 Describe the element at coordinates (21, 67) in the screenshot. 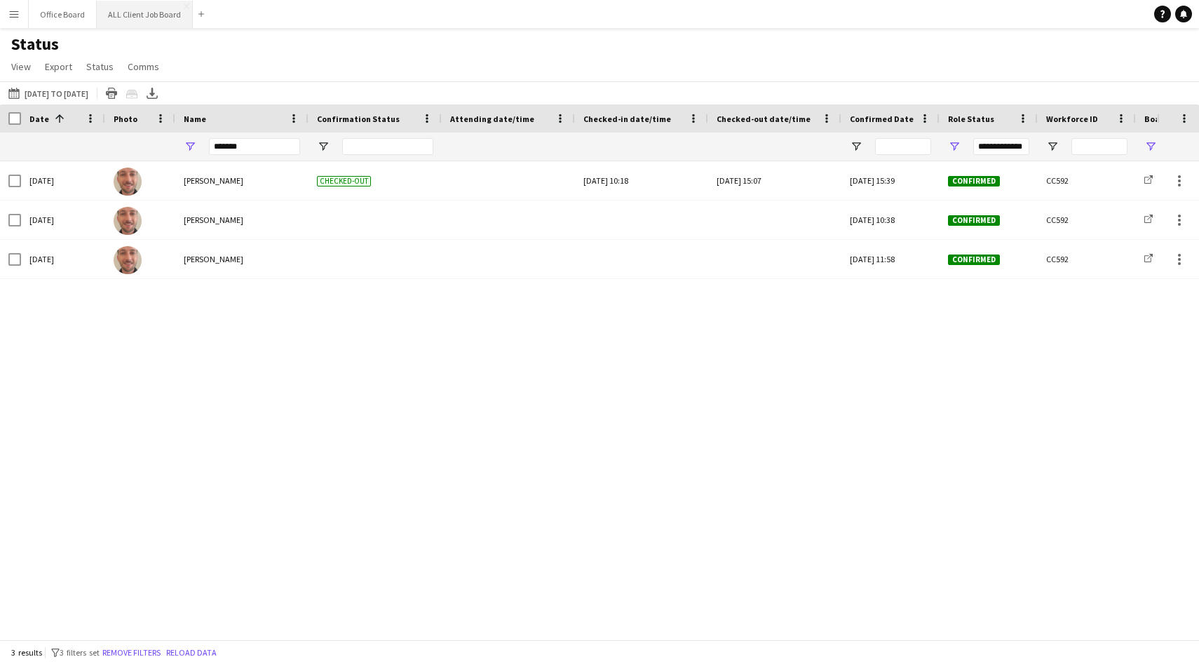

I see `a: View` at that location.